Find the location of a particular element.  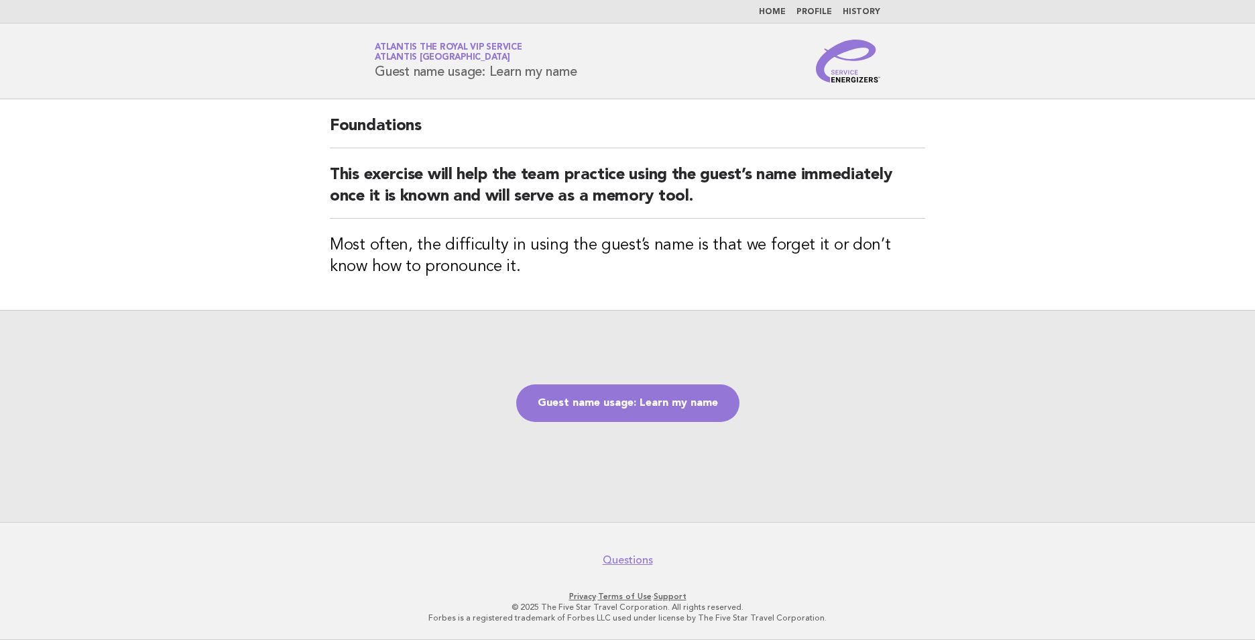

a: Questions is located at coordinates (628, 560).